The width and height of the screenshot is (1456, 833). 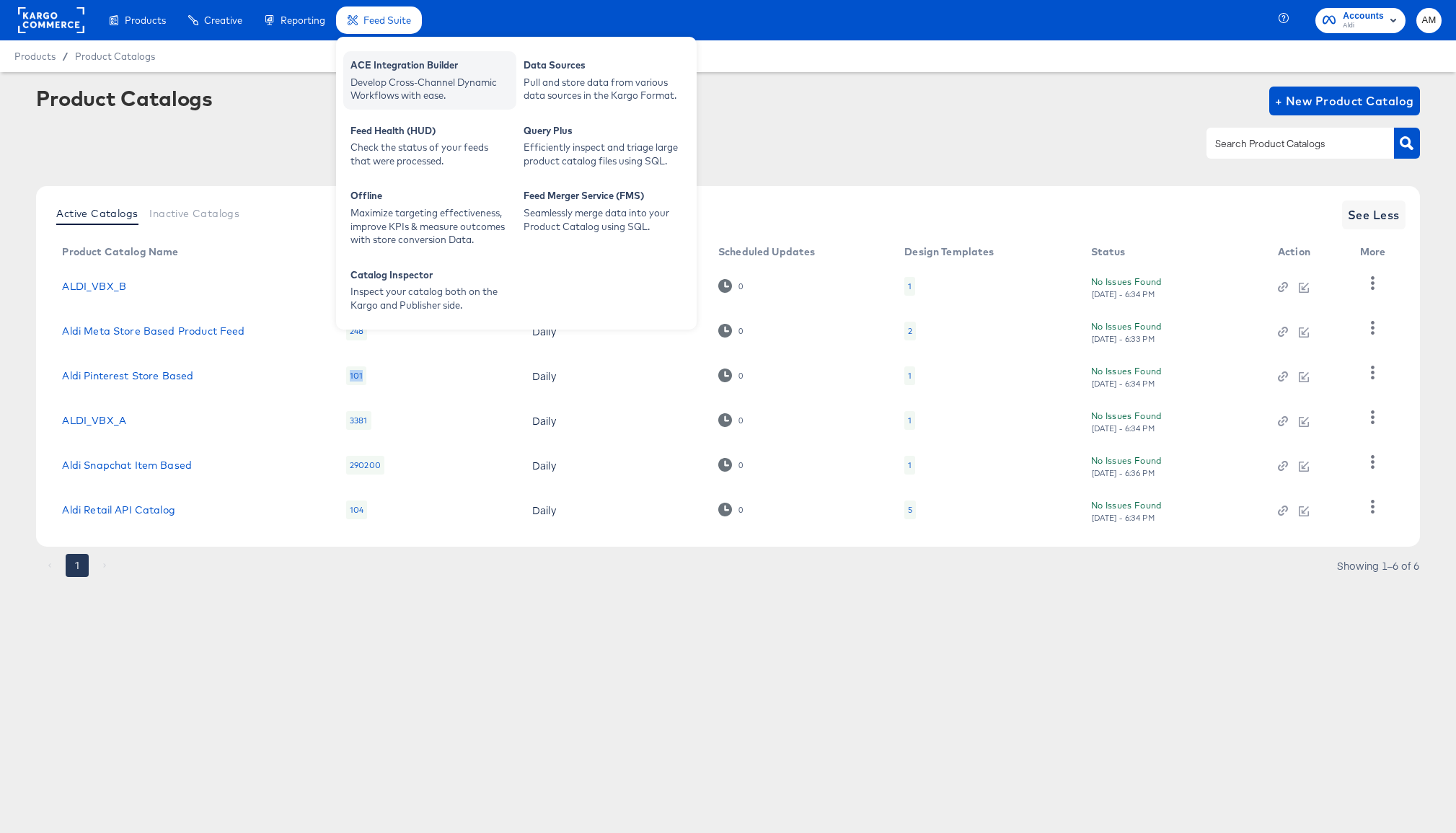 What do you see at coordinates (1360, 21) in the screenshot?
I see `button: AccountsAldi` at bounding box center [1360, 21].